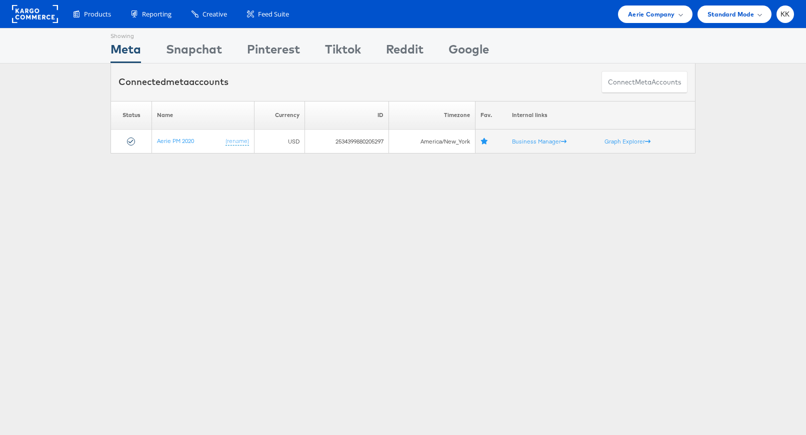 The width and height of the screenshot is (806, 435). Describe the element at coordinates (539, 141) in the screenshot. I see `a: Business Manager` at that location.